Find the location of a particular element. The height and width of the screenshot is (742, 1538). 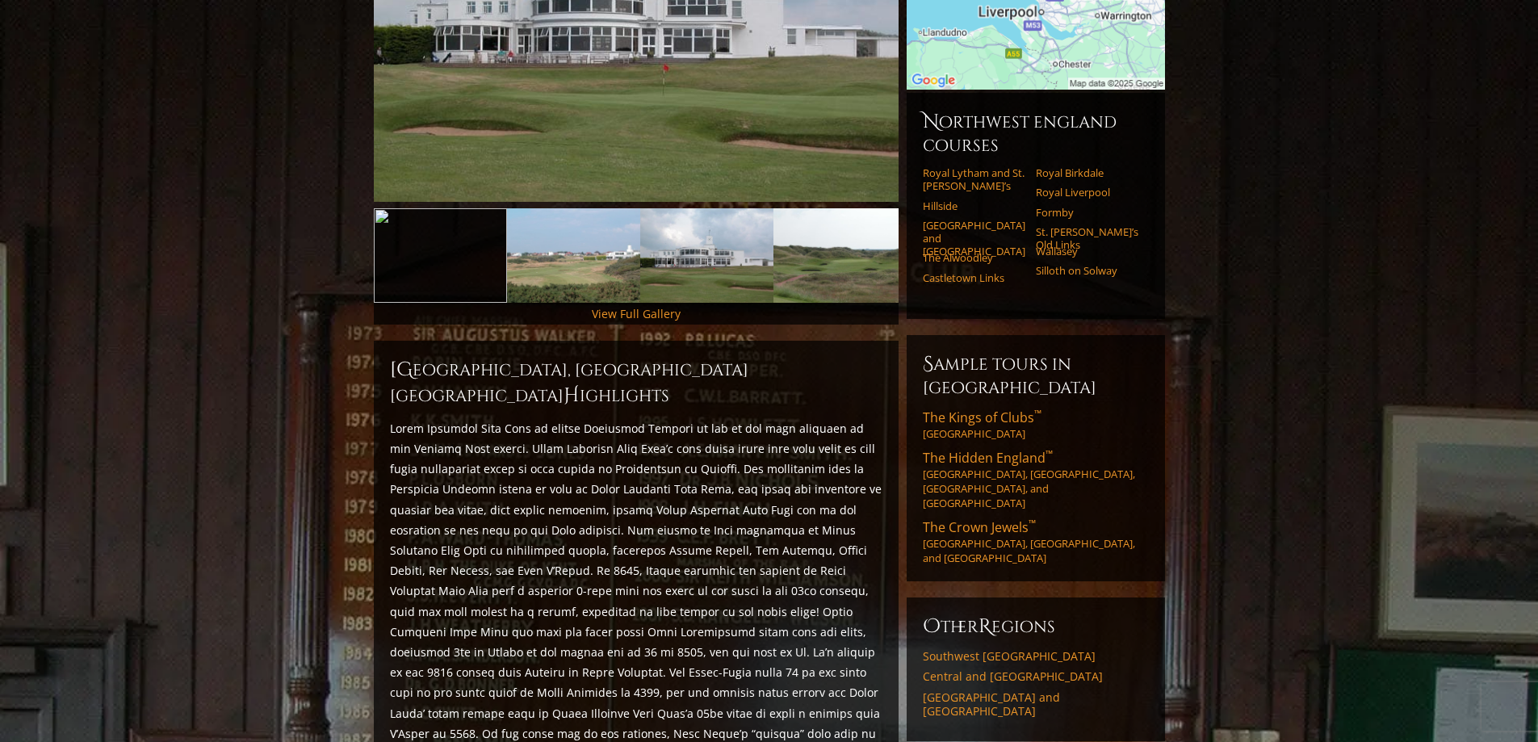

span: O is located at coordinates (932, 627).